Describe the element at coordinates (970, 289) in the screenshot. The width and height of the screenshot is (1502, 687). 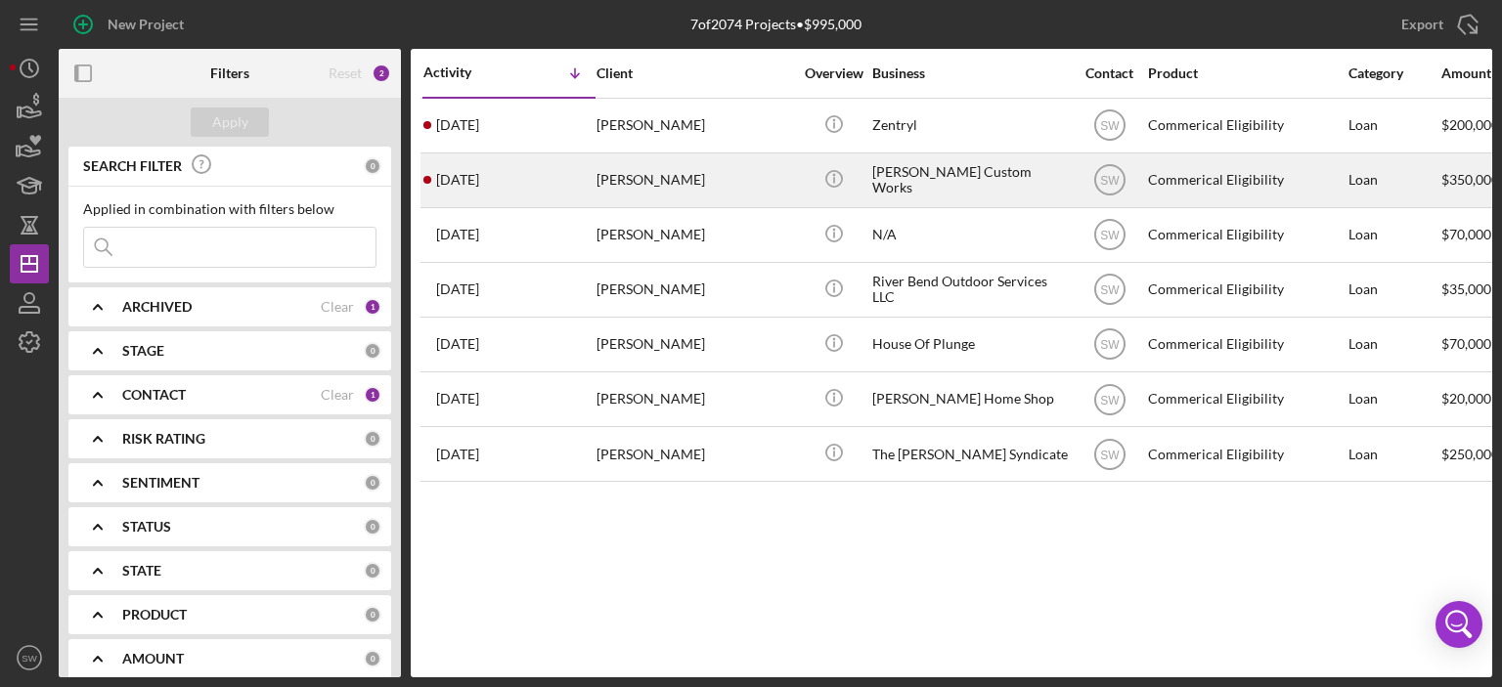
I see `div: River Bend Outdoor Services LLC` at that location.